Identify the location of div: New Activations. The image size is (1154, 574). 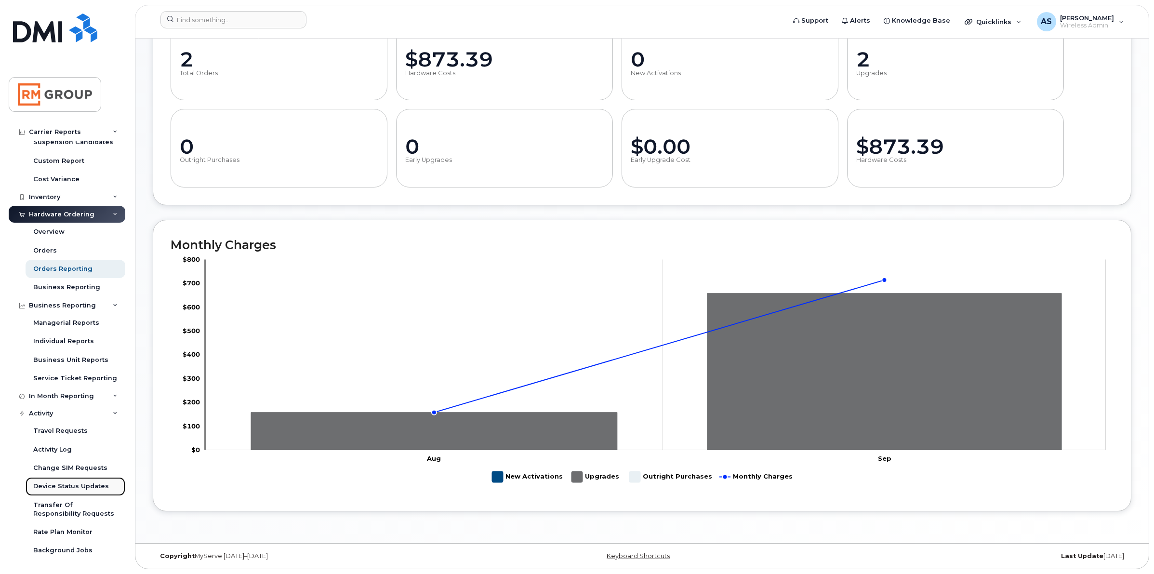
(730, 73).